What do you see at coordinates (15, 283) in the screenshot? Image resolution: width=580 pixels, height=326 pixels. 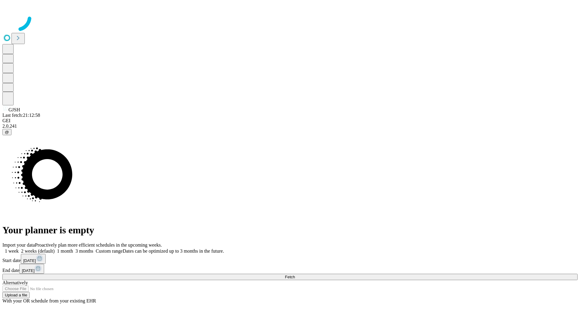 I see `span: Alternatively` at bounding box center [15, 283].